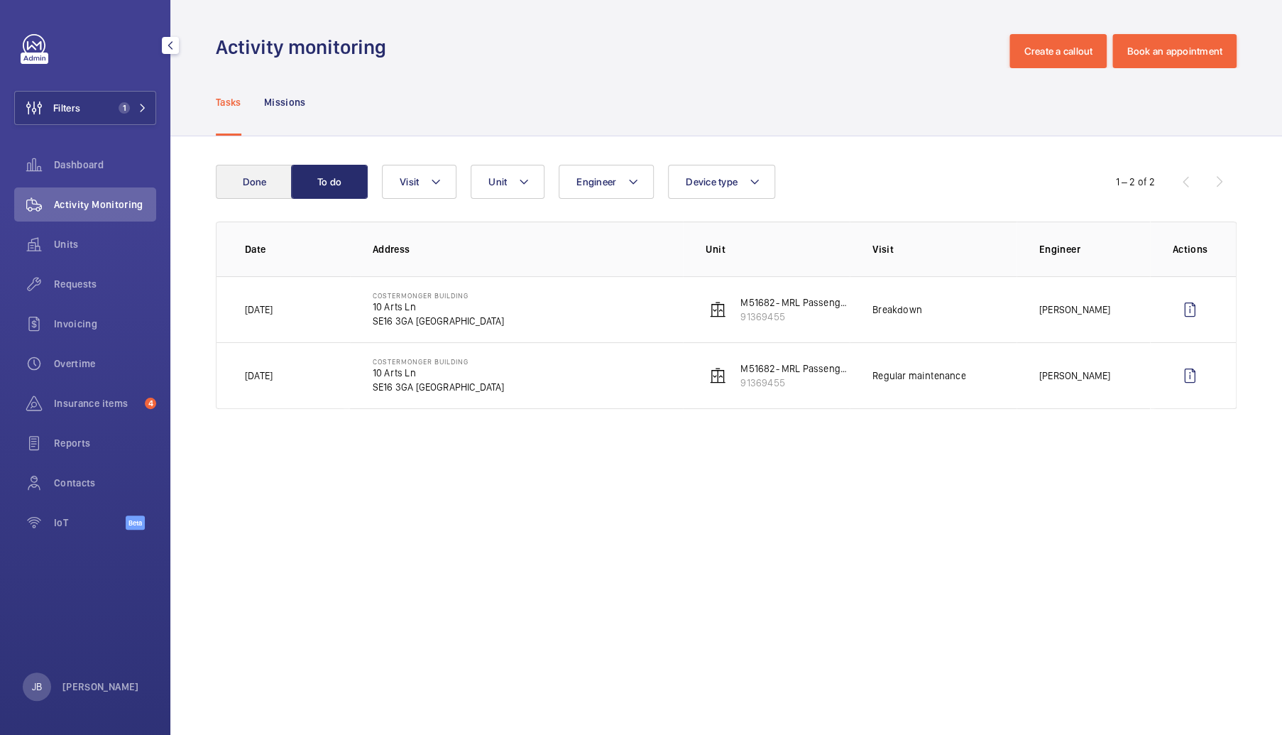 Image resolution: width=1282 pixels, height=735 pixels. I want to click on p: Actions, so click(1190, 249).